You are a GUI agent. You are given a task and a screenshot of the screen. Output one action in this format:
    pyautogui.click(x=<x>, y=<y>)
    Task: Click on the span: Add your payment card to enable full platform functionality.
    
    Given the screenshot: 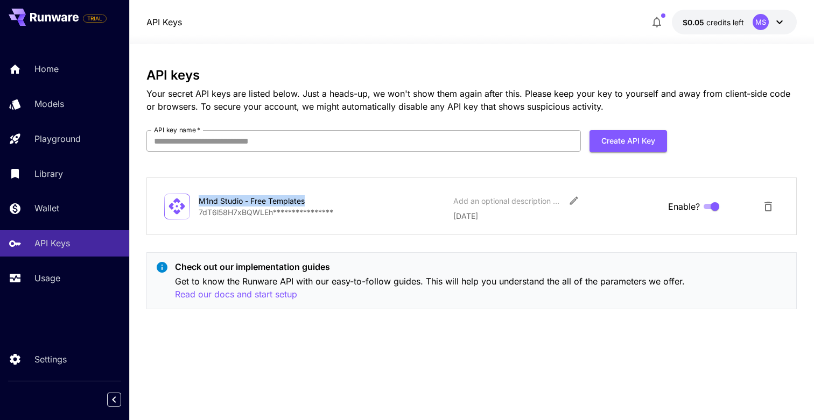 What is the action you would take?
    pyautogui.click(x=95, y=18)
    